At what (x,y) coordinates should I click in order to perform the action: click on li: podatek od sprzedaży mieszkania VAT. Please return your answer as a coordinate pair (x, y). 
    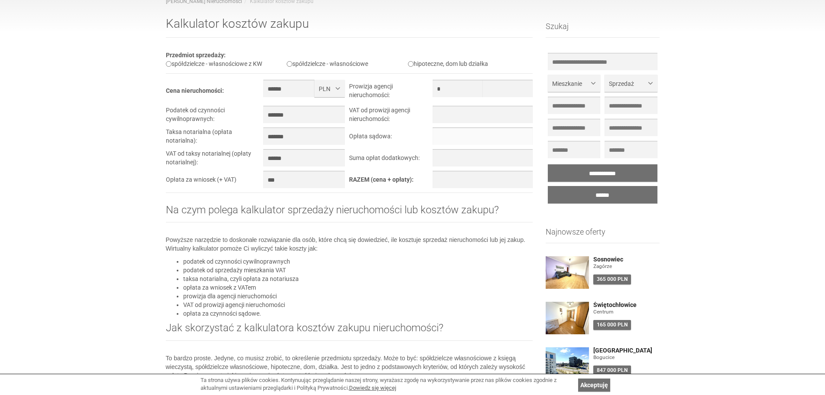
    Looking at the image, I should click on (358, 270).